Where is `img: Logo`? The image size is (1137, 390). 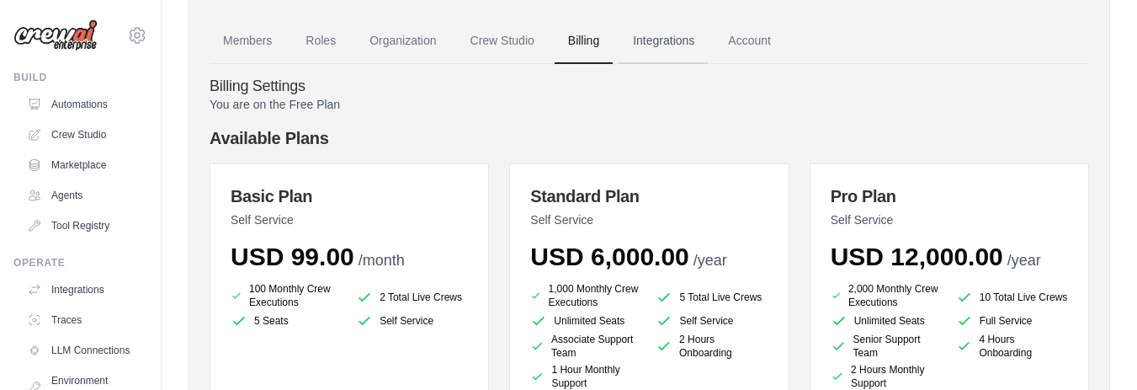 img: Logo is located at coordinates (56, 35).